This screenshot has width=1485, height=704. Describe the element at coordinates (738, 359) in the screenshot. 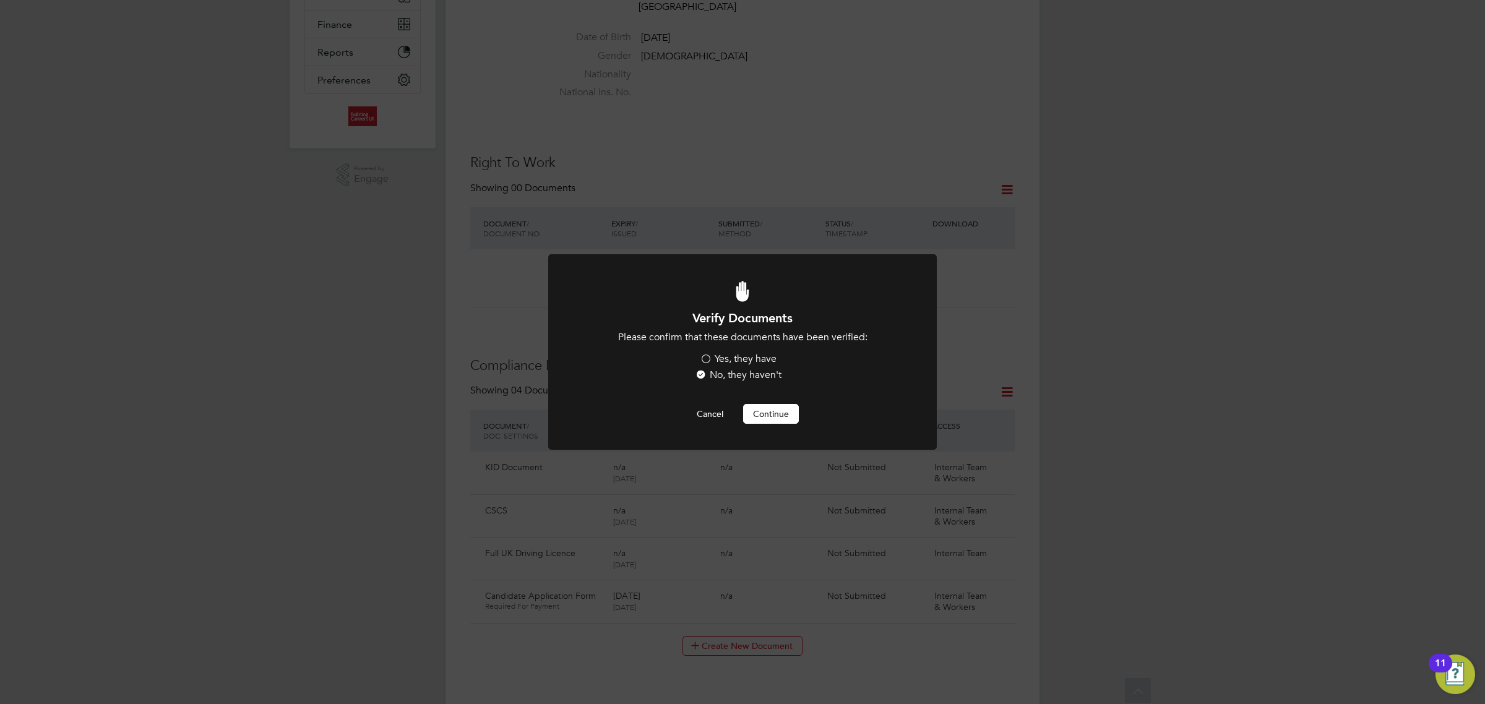

I see `label: Yes, they have` at that location.